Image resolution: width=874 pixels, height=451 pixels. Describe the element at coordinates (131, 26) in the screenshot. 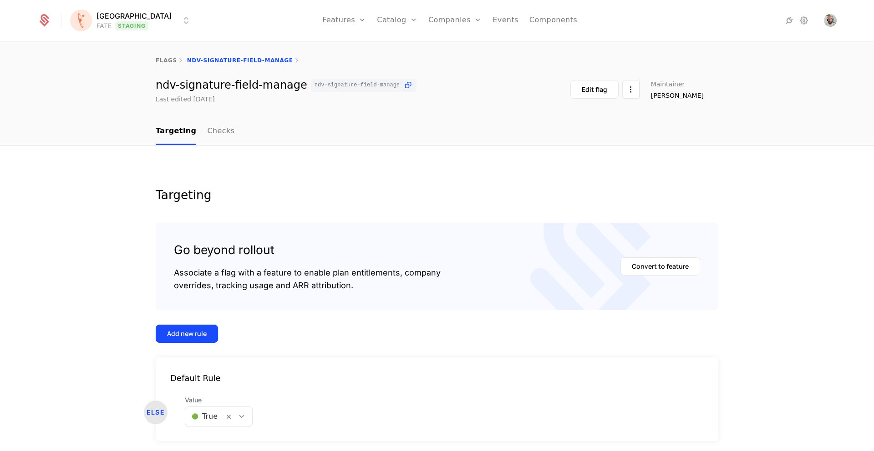

I see `span: Staging` at that location.